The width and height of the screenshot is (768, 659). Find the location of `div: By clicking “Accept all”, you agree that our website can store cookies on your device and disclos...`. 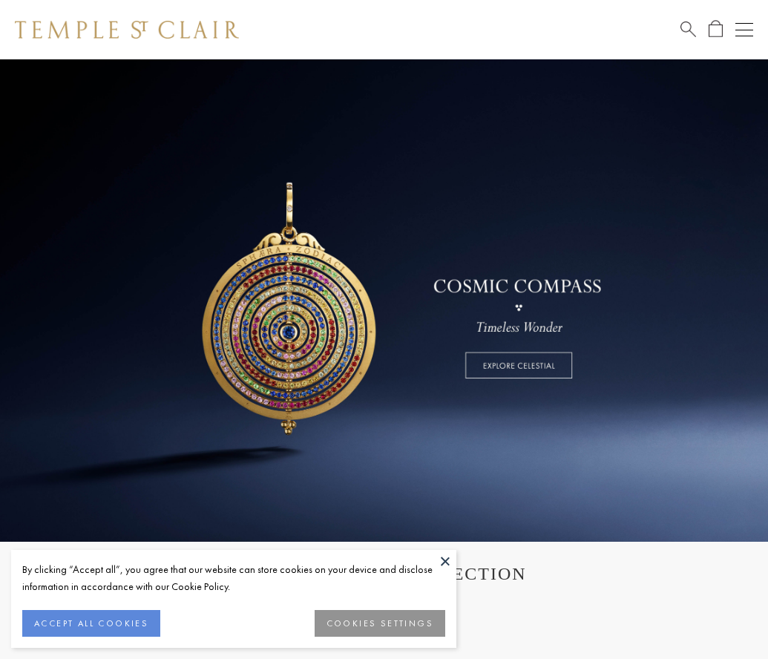

div: By clicking “Accept all”, you agree that our website can store cookies on your device and disclos... is located at coordinates (234, 578).